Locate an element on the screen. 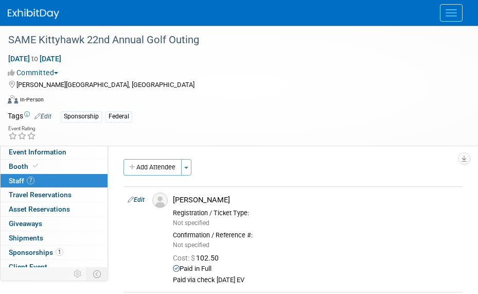 This screenshot has width=478, height=294. div: Sponsorship is located at coordinates (81, 116).